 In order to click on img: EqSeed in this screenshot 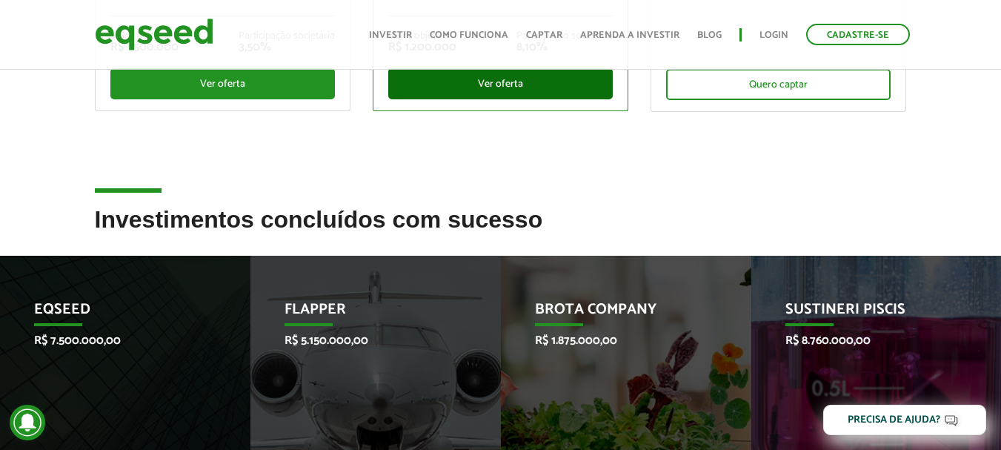, I will do `click(154, 34)`.